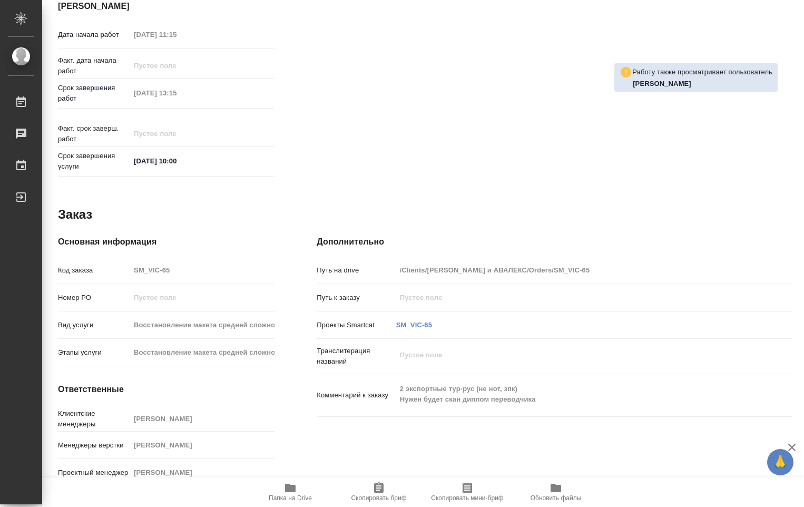 The height and width of the screenshot is (507, 804). Describe the element at coordinates (290, 492) in the screenshot. I see `button: Папка на Drive` at that location.